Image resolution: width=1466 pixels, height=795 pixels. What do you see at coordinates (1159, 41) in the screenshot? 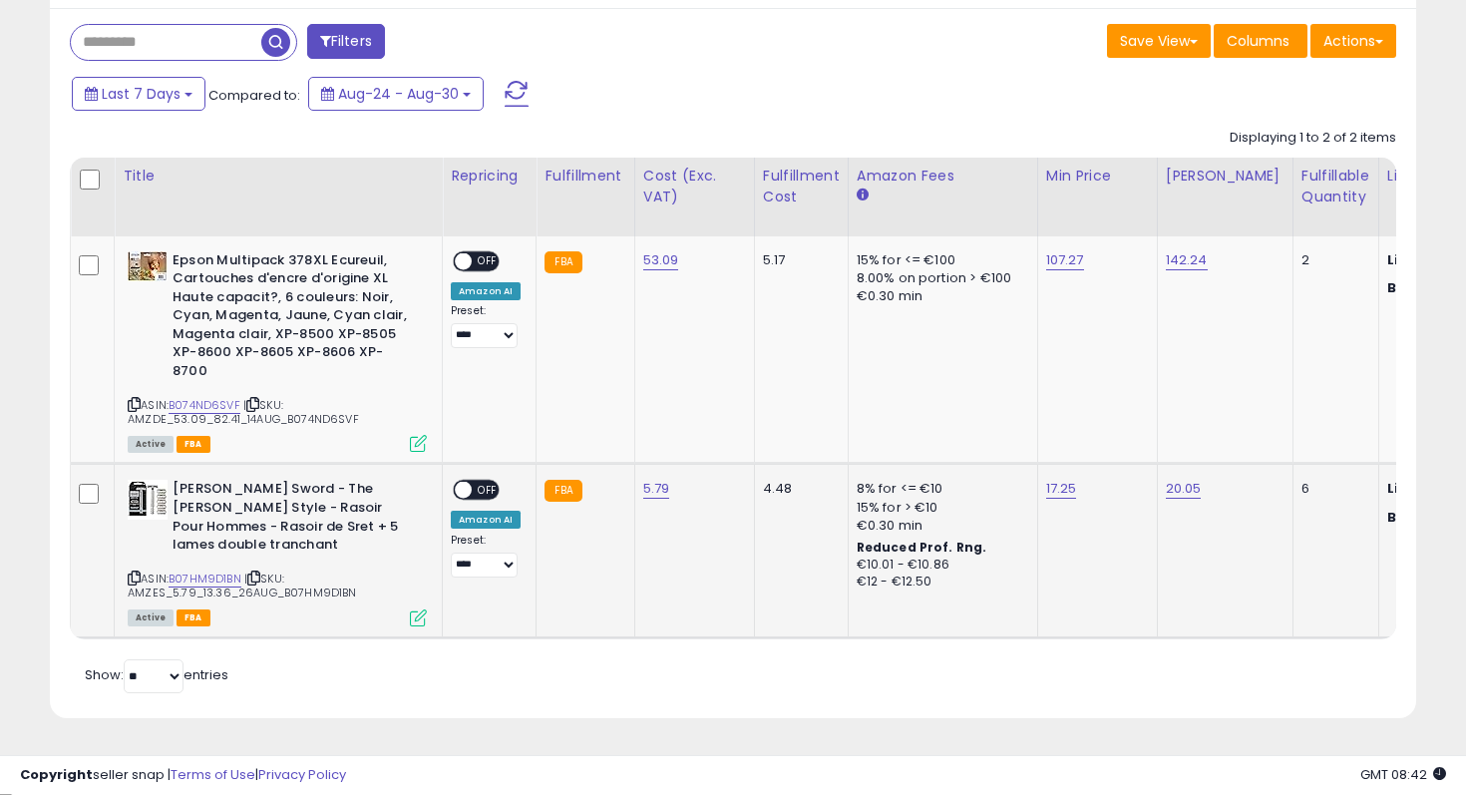
I see `button: Save View` at bounding box center [1159, 41].